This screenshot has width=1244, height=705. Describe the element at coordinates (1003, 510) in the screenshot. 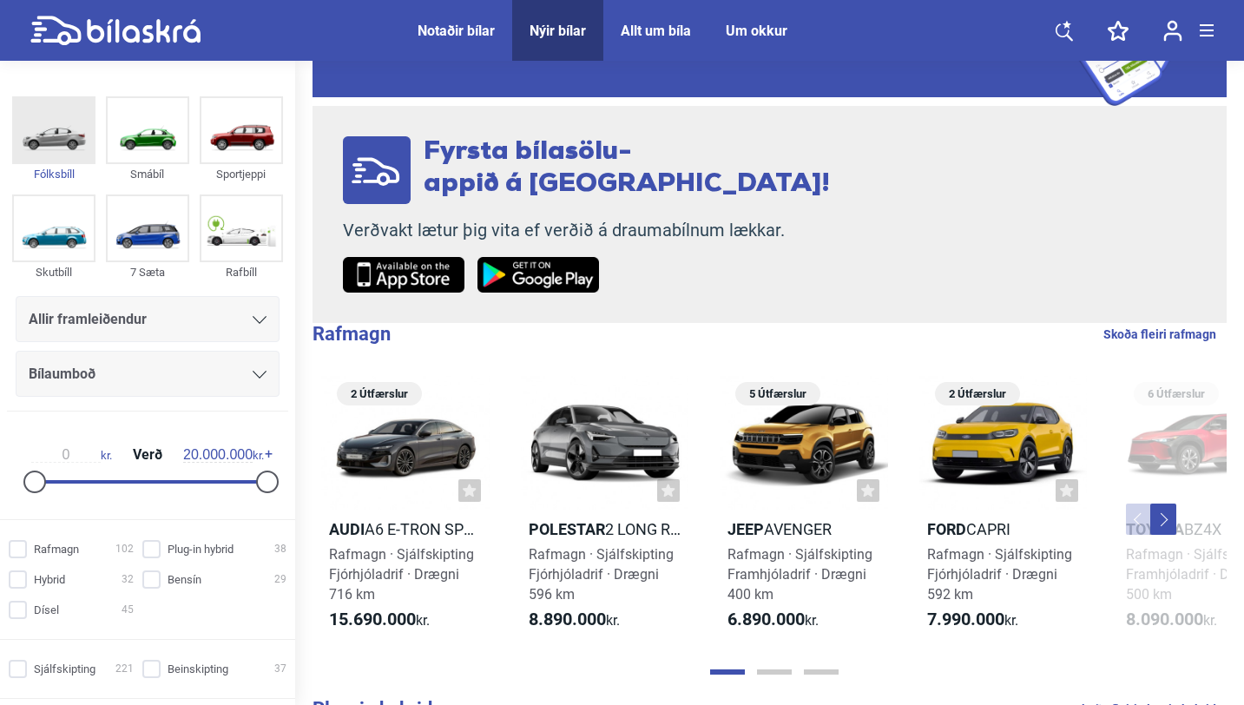

I see `a: 2 ÚtfærslurFordCapriRafmagn · SjálfskiptingFjórhjóladrif · Drægni 592 km7.990.000kr.` at that location.